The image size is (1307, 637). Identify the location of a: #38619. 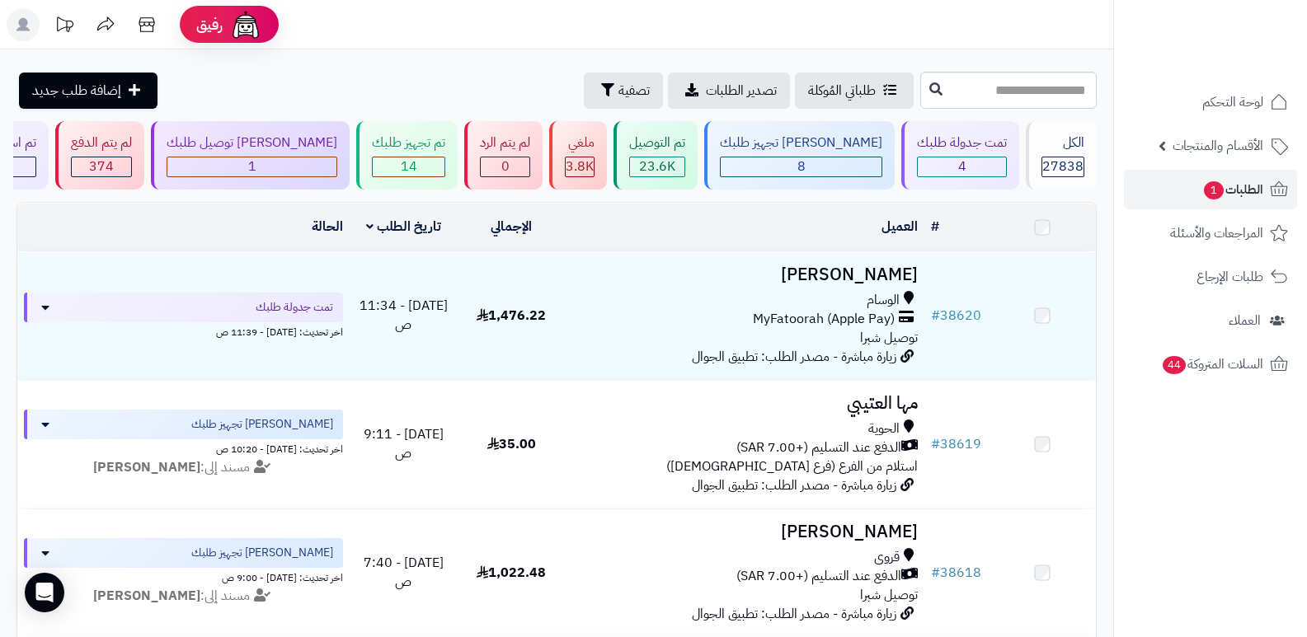
(955, 444).